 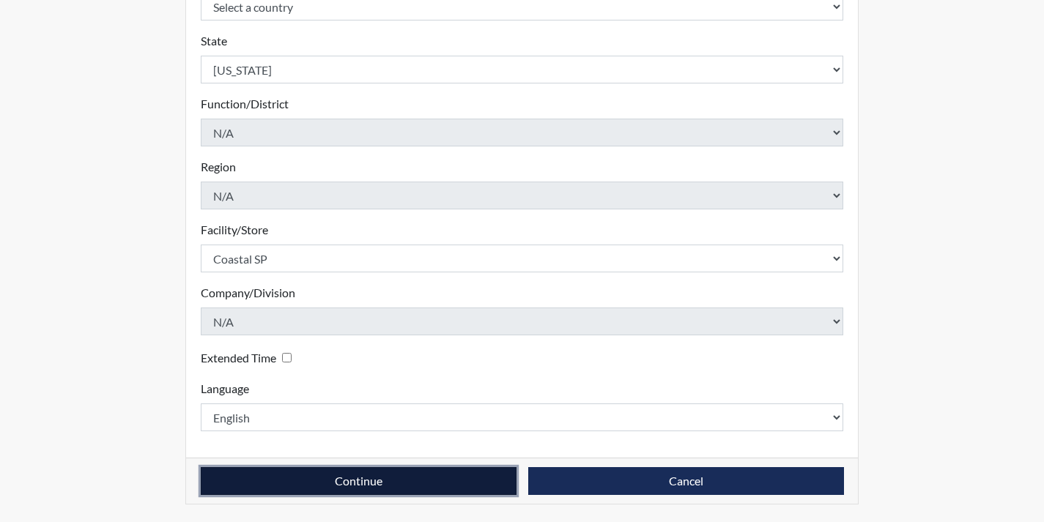 I want to click on button: Cancel, so click(x=686, y=481).